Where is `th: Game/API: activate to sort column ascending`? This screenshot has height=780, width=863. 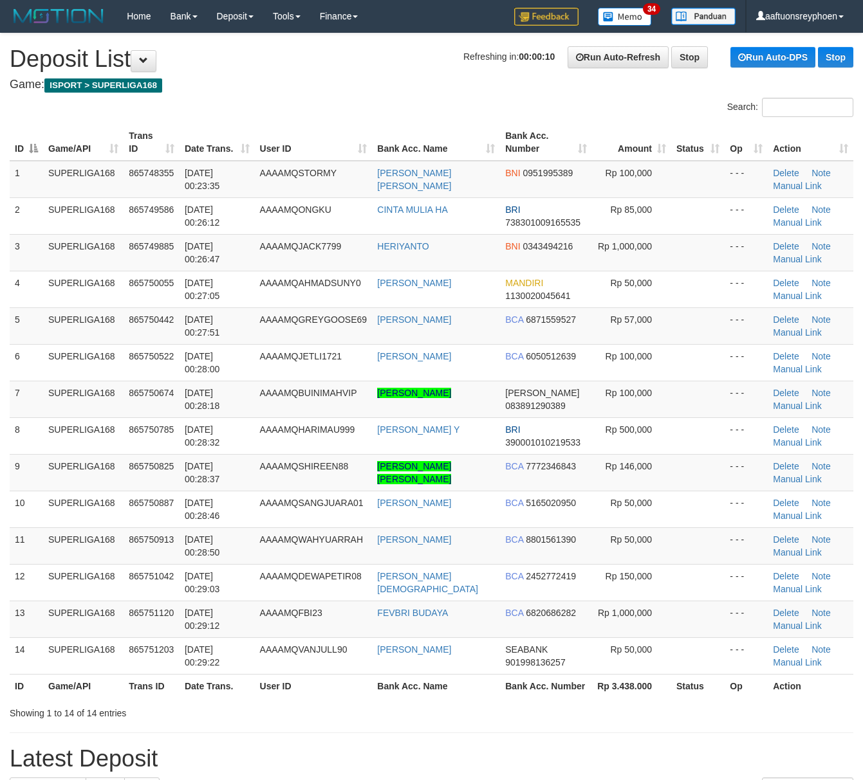
th: Game/API: activate to sort column ascending is located at coordinates (83, 142).